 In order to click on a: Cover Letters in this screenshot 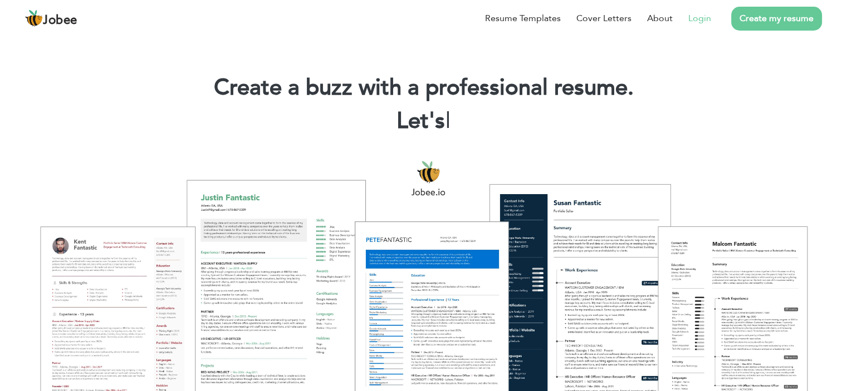, I will do `click(604, 18)`.